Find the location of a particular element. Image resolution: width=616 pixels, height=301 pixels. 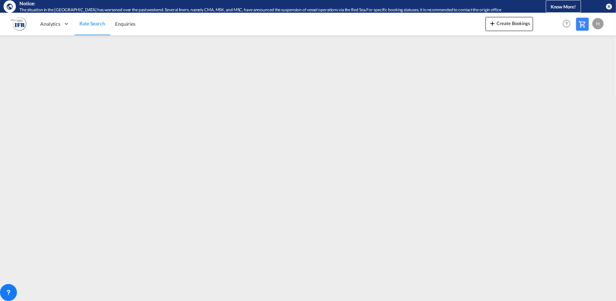

button: icon-close-circle is located at coordinates (609, 6).